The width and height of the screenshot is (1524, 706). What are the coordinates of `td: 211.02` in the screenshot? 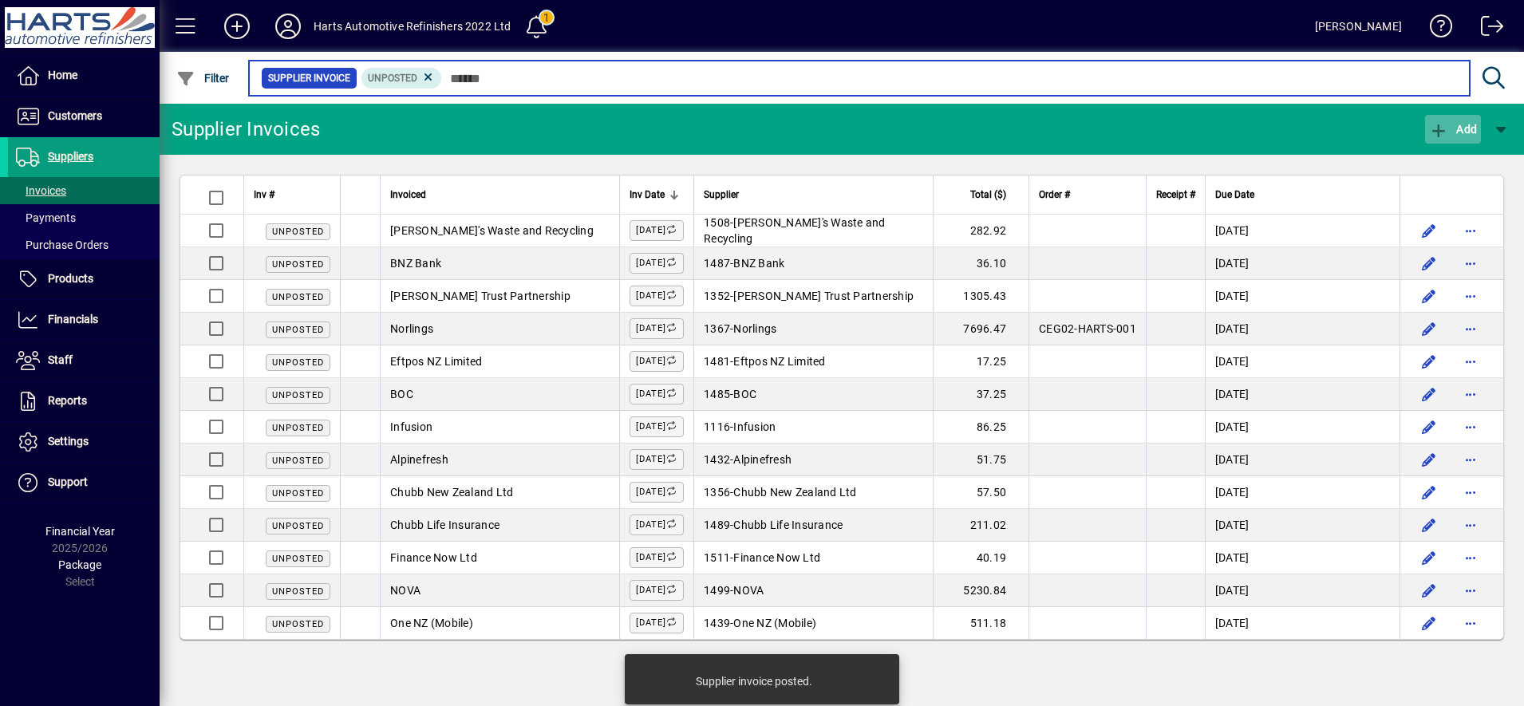 It's located at (981, 525).